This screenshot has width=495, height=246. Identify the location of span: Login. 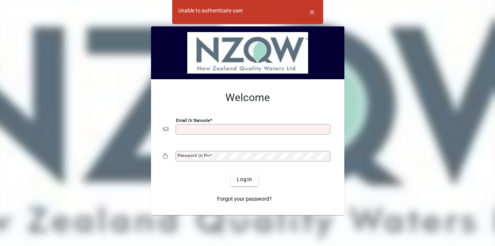
(244, 179).